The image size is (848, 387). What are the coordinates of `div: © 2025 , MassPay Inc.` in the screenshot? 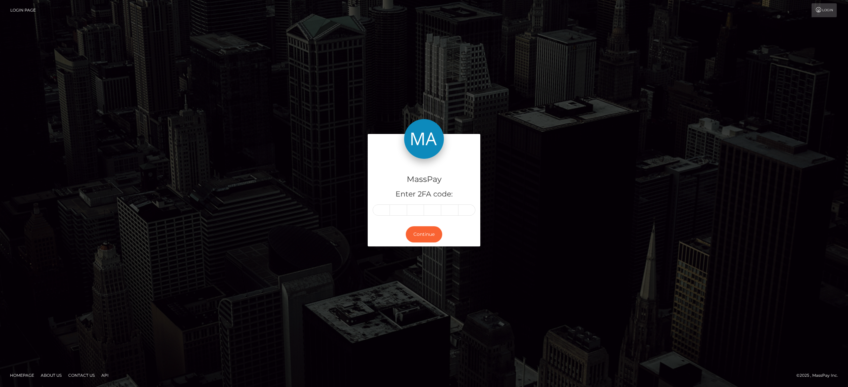 It's located at (819, 376).